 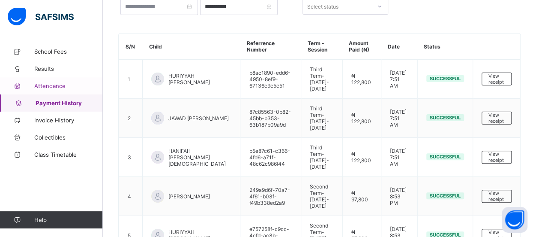 I want to click on td: 249a9d6f-70a7-4f61-b03f-f49b338ed2a9, so click(x=271, y=196).